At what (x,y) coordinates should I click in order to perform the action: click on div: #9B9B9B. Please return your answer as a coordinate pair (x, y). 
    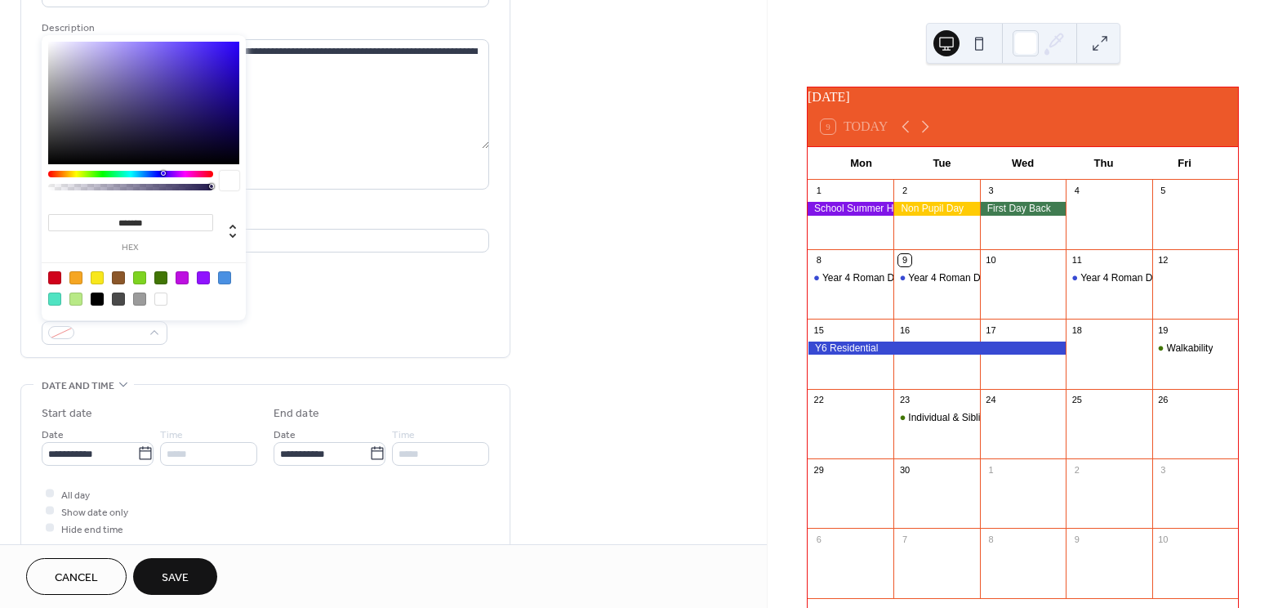
    Looking at the image, I should click on (140, 299).